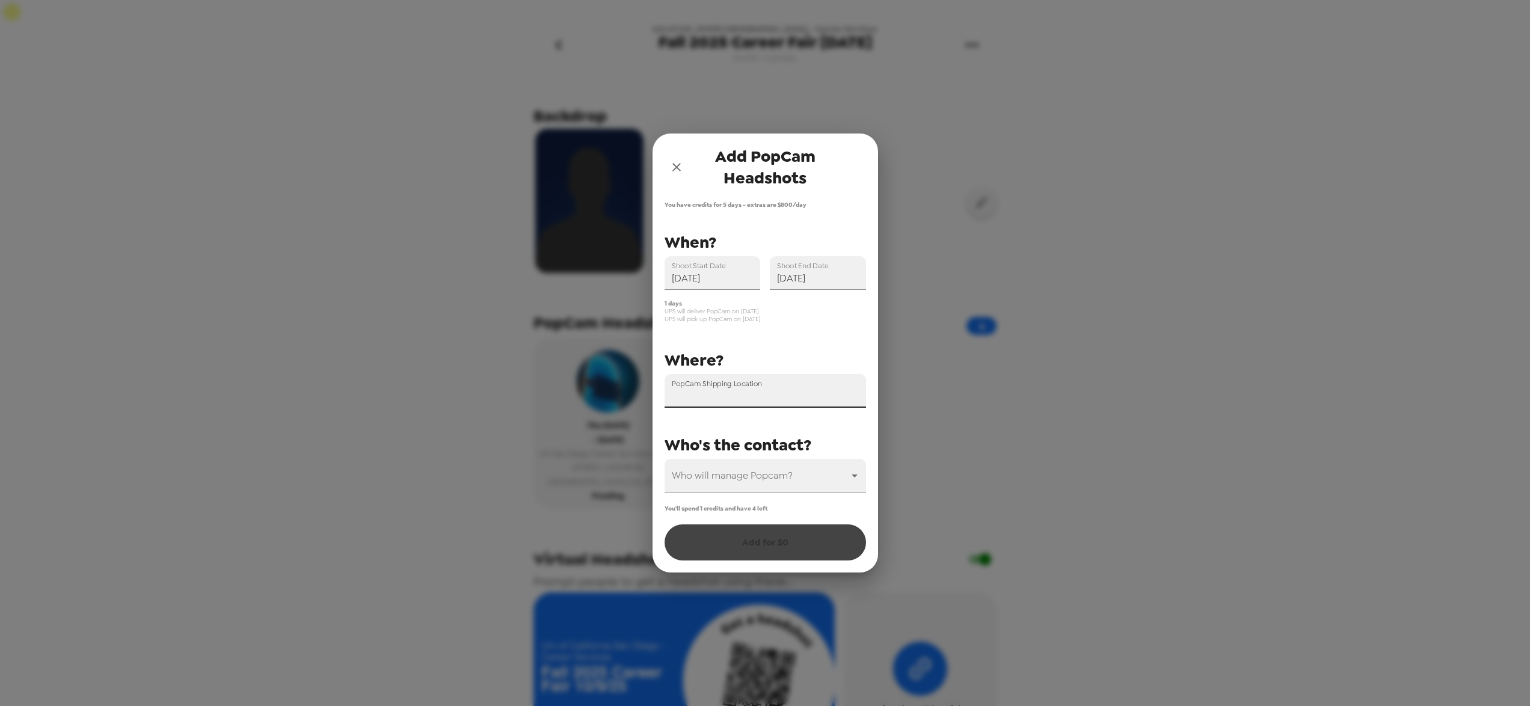 The image size is (1530, 706). Describe the element at coordinates (717, 383) in the screenshot. I see `label: PopCam Shipping Location` at that location.